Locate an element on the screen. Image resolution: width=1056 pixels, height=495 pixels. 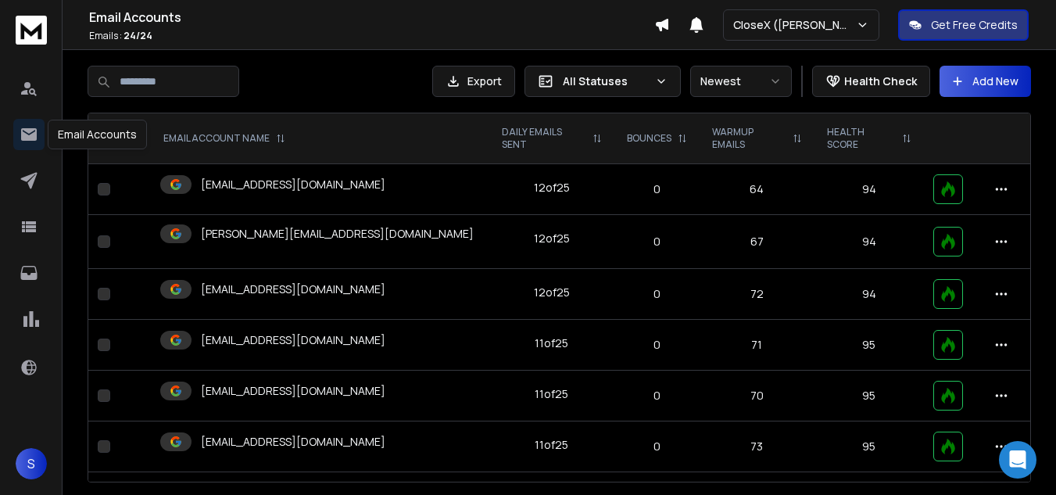
span: S is located at coordinates (31, 464).